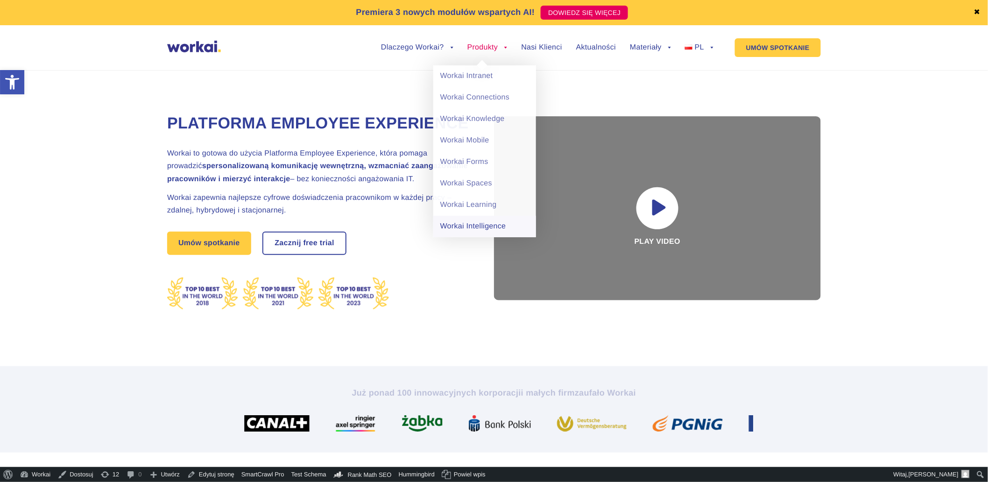 This screenshot has height=482, width=988. I want to click on a: Workai Knowledge, so click(485, 119).